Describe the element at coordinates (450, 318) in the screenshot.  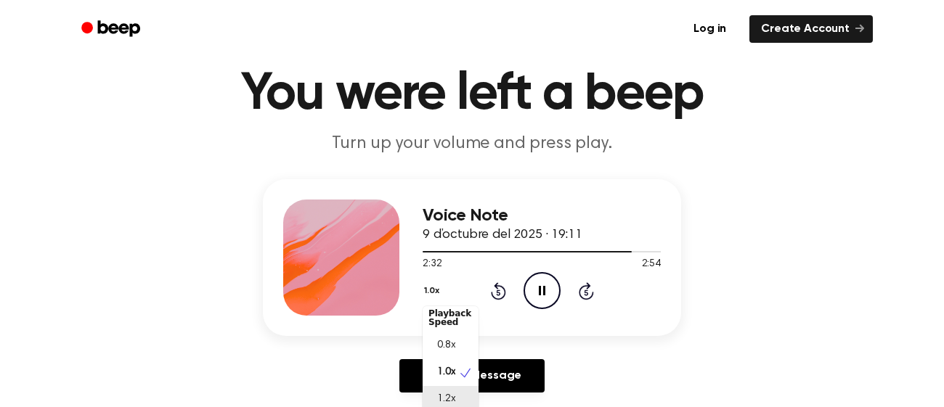
I see `div: Playback Speed` at that location.